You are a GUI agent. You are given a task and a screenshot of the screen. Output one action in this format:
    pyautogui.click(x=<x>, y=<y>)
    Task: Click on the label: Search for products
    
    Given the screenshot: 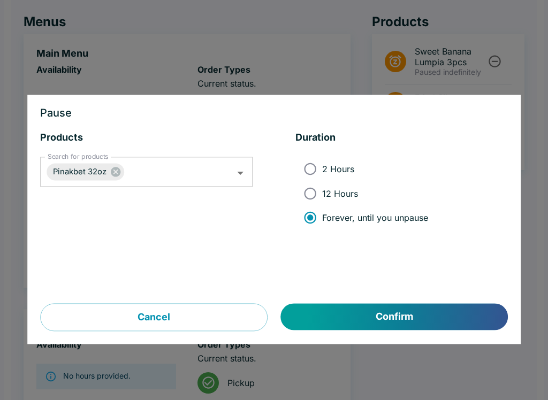 What is the action you would take?
    pyautogui.click(x=78, y=157)
    